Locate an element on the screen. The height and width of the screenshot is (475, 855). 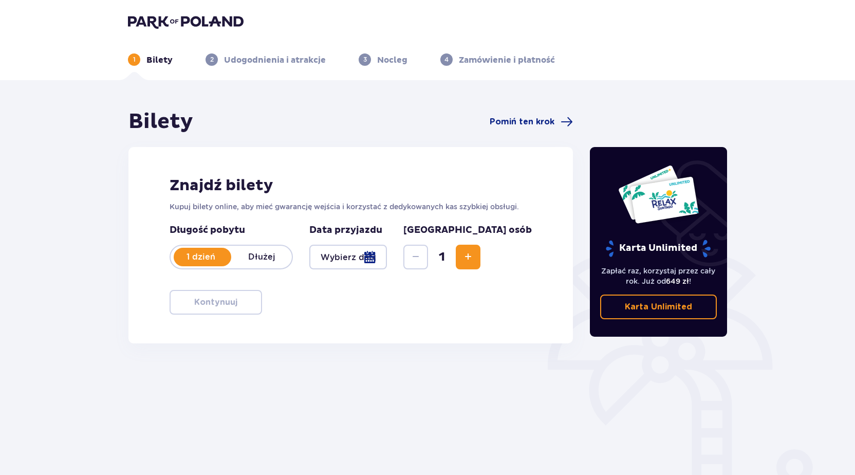
h1: Bilety is located at coordinates (161, 122).